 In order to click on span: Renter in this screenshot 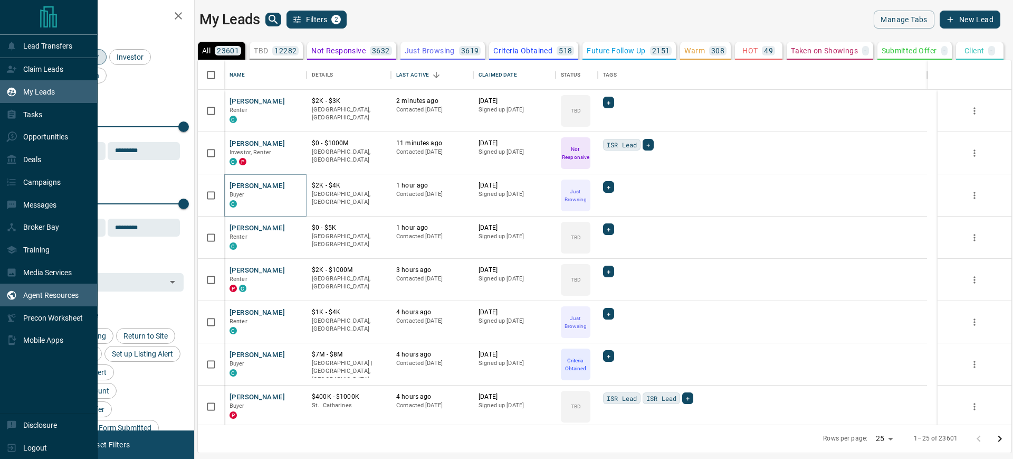, I will do `click(239, 321)`.